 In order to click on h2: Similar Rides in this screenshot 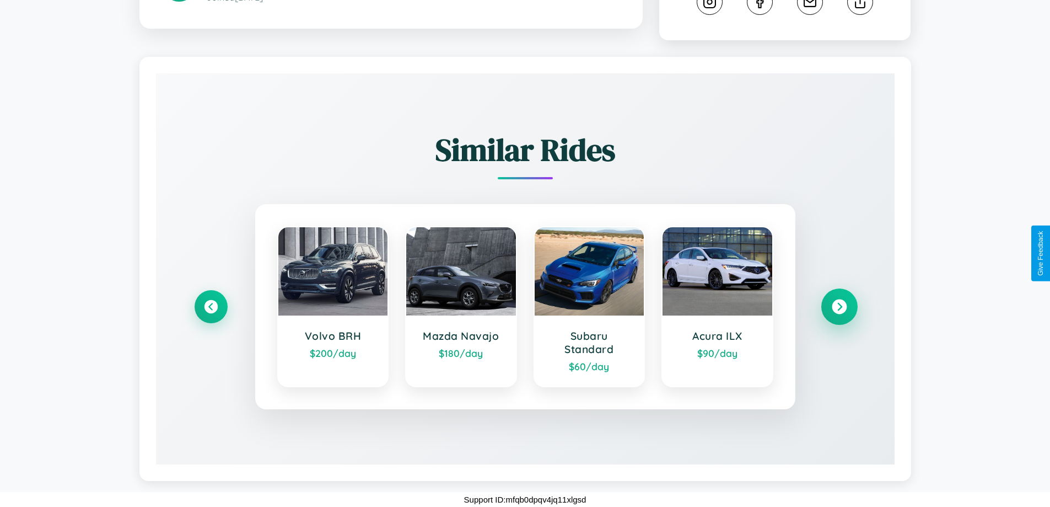, I will do `click(525, 149)`.